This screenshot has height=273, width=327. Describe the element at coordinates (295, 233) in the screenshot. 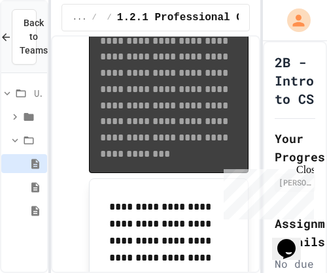

I see `h2: Assignment Details` at that location.